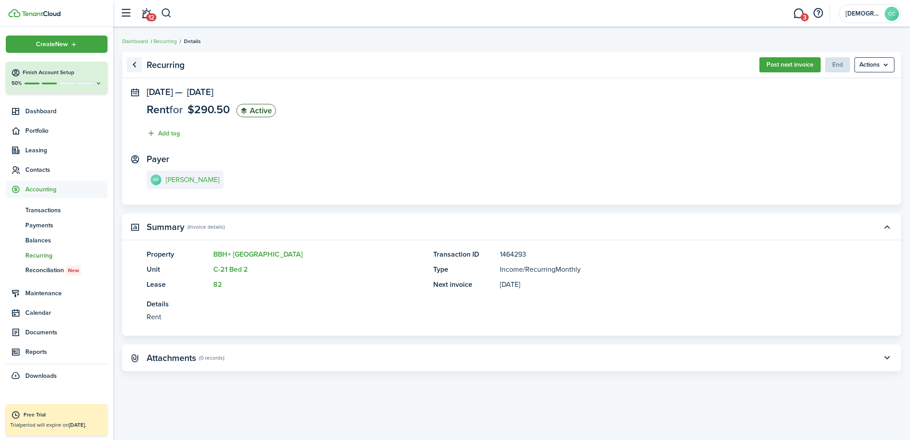 This screenshot has width=910, height=440. I want to click on a: 82, so click(218, 284).